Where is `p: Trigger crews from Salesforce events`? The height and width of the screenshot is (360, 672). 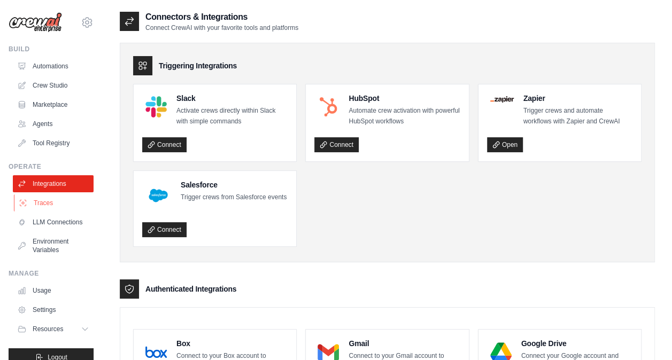 p: Trigger crews from Salesforce events is located at coordinates (233, 198).